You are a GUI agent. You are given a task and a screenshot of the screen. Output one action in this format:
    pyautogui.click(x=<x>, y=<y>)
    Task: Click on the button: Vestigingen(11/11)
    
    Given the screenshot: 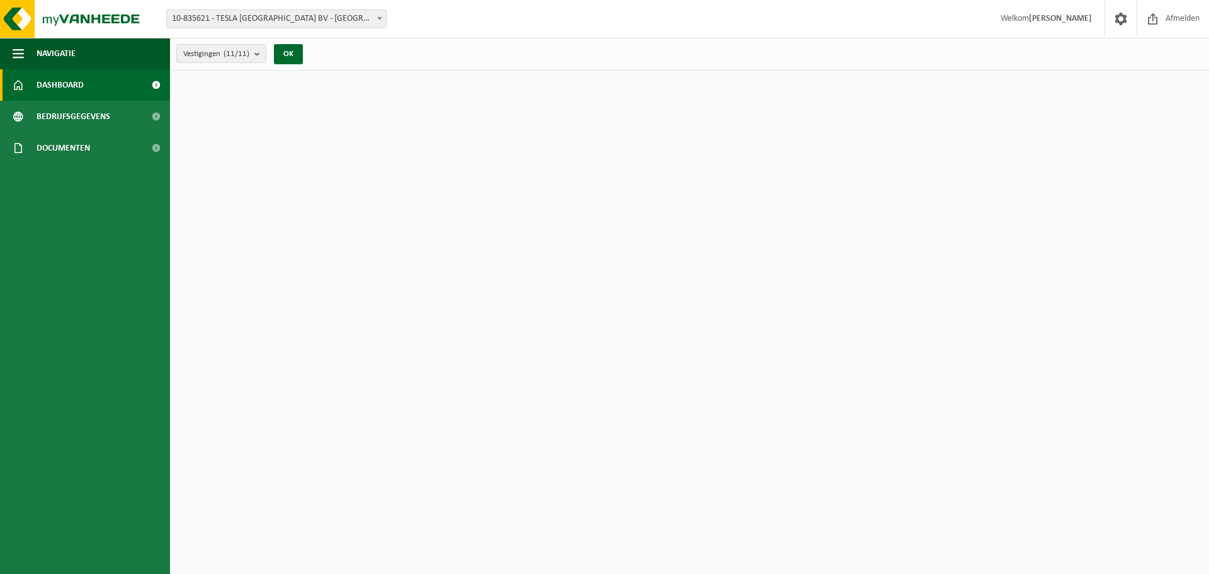 What is the action you would take?
    pyautogui.click(x=221, y=54)
    